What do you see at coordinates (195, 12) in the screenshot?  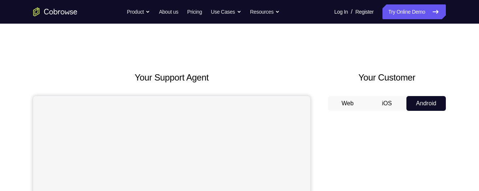 I see `a: Pricing` at bounding box center [195, 12].